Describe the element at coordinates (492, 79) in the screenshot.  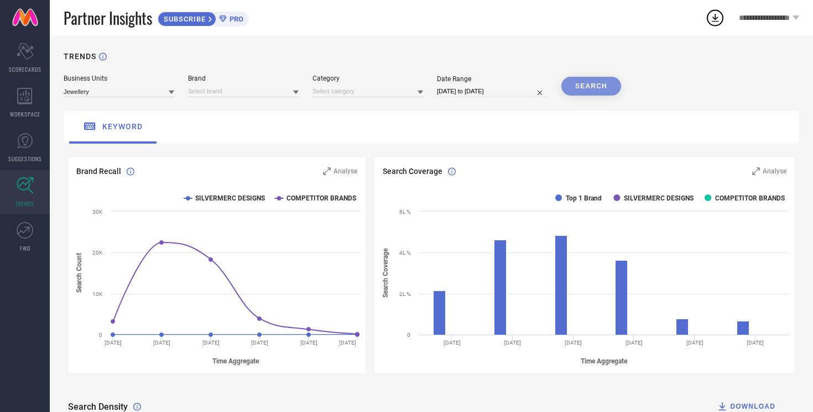
I see `div: Date Range` at that location.